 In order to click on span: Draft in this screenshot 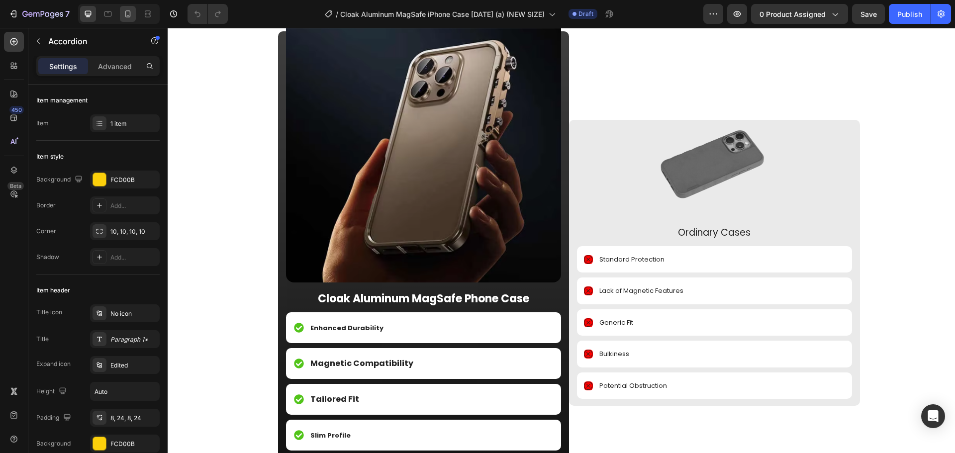, I will do `click(586, 14)`.